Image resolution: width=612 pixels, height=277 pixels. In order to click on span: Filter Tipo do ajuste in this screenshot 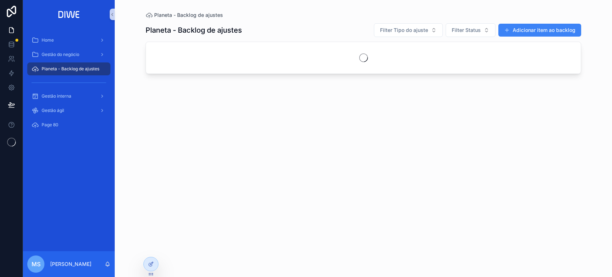, I will do `click(404, 30)`.